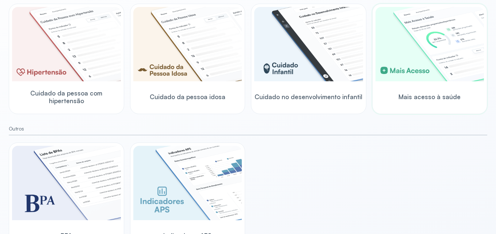 Image resolution: width=496 pixels, height=234 pixels. Describe the element at coordinates (429, 97) in the screenshot. I see `span: Mais acesso à saúde` at that location.